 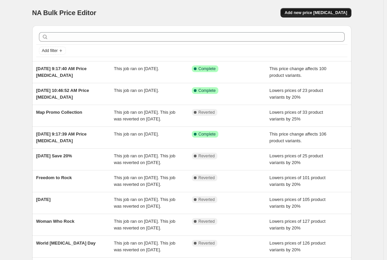 What do you see at coordinates (297, 203) in the screenshot?
I see `span: Lowers prices of 105 product variants by 20%` at bounding box center [297, 203].